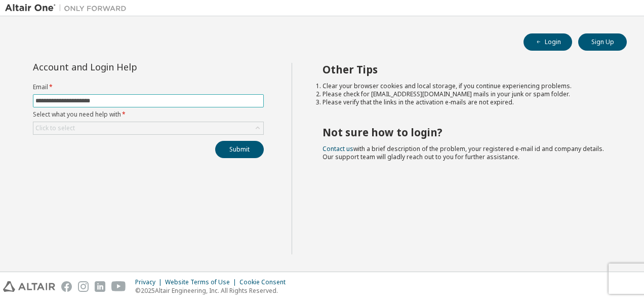 The height and width of the screenshot is (301, 644). I want to click on a: Contact us, so click(337, 148).